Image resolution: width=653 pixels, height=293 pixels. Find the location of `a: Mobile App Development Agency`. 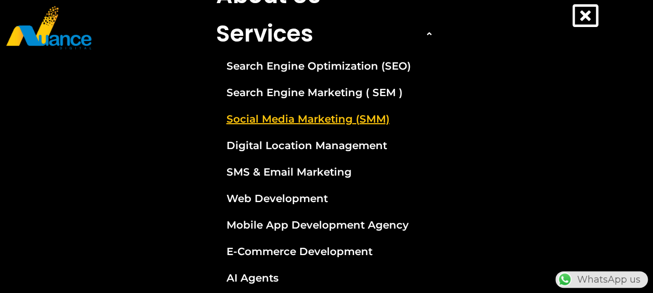

a: Mobile App Development Agency is located at coordinates (327, 225).